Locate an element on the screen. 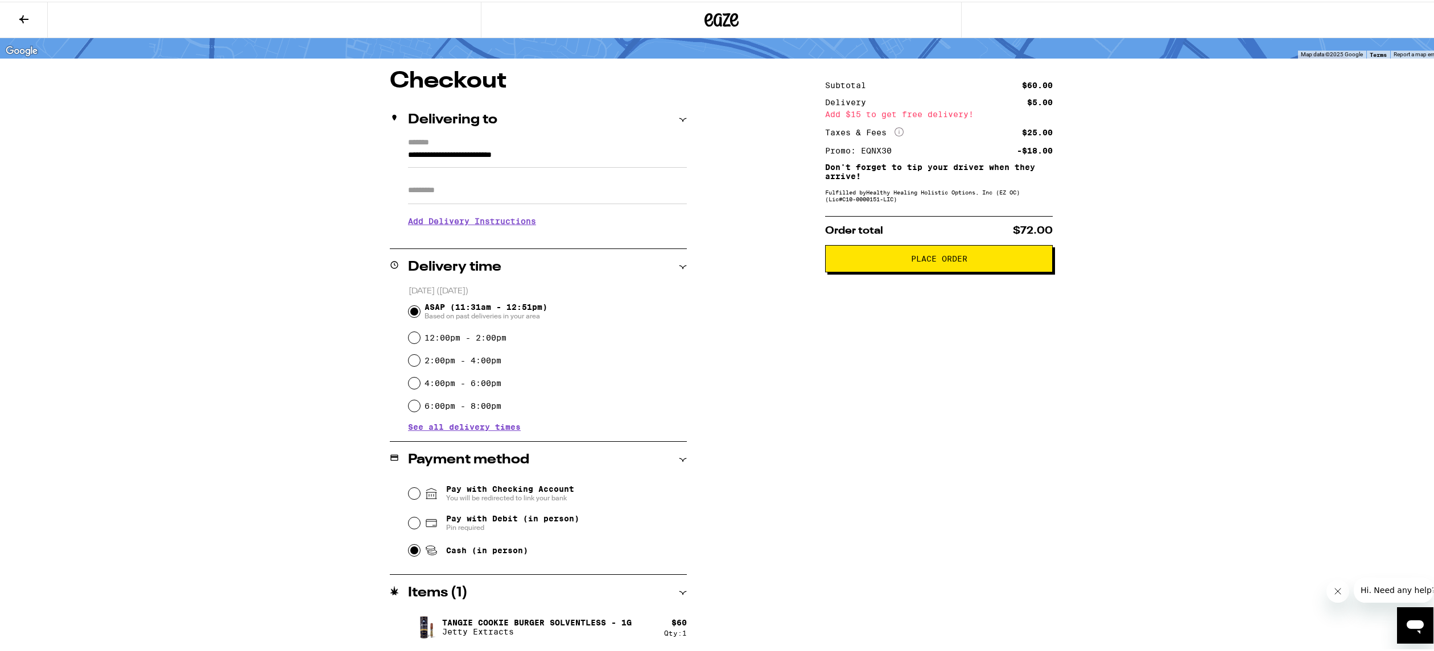  div: $ 60 is located at coordinates (679, 621).